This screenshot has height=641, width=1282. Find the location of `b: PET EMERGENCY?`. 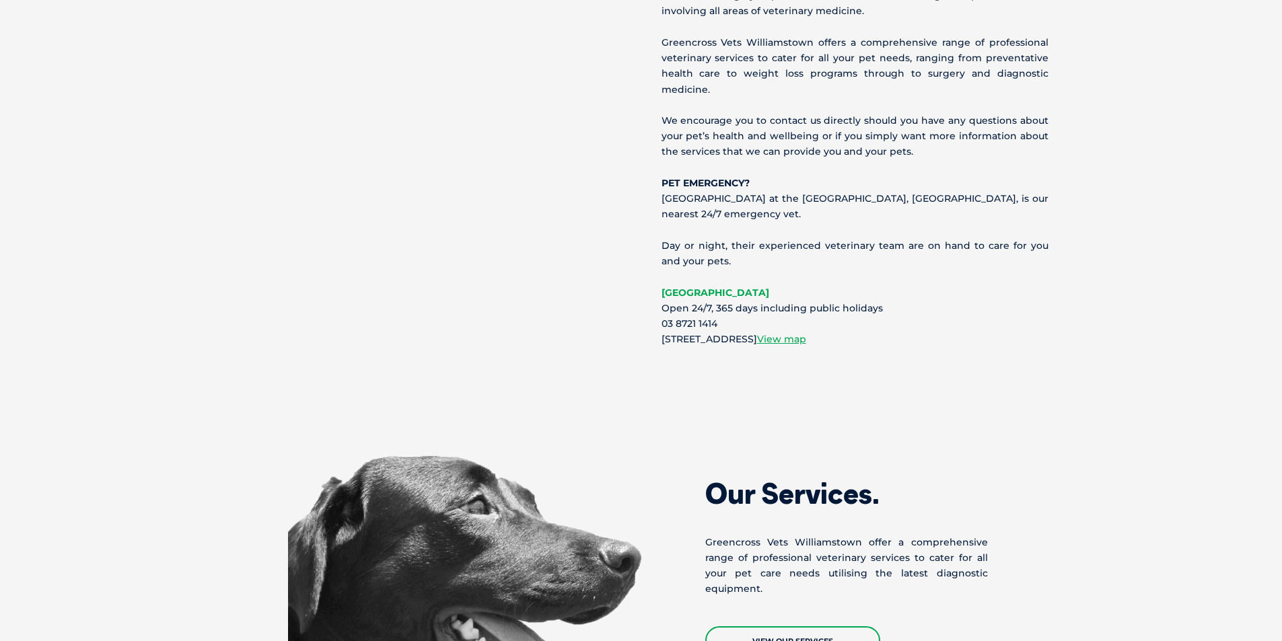

b: PET EMERGENCY? is located at coordinates (705, 183).